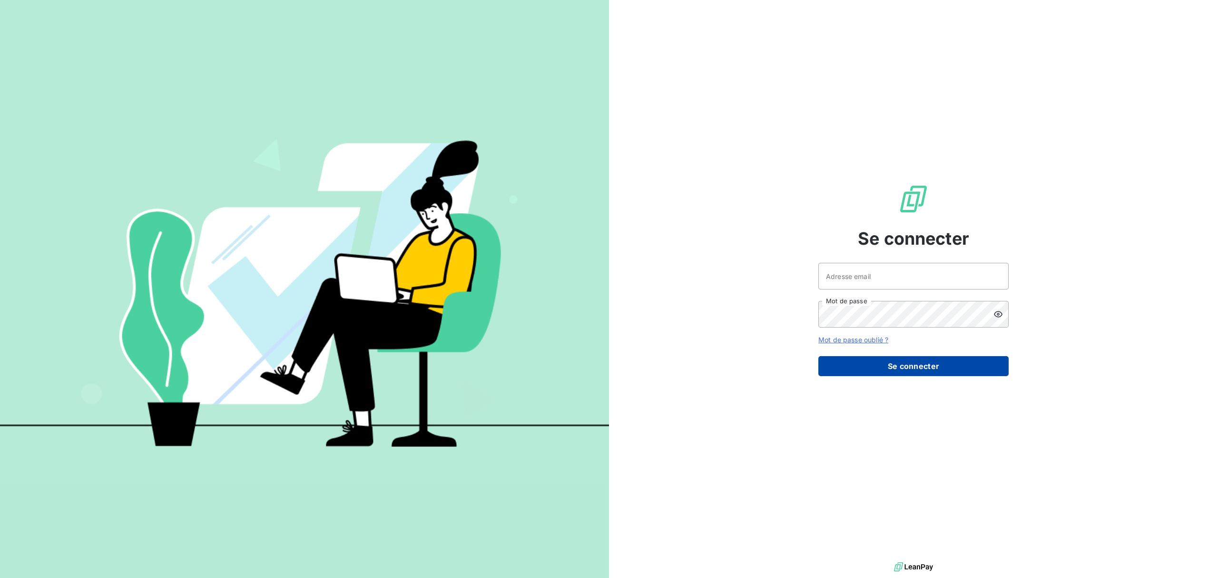 The image size is (1218, 578). Describe the element at coordinates (913, 567) in the screenshot. I see `img: logo` at that location.